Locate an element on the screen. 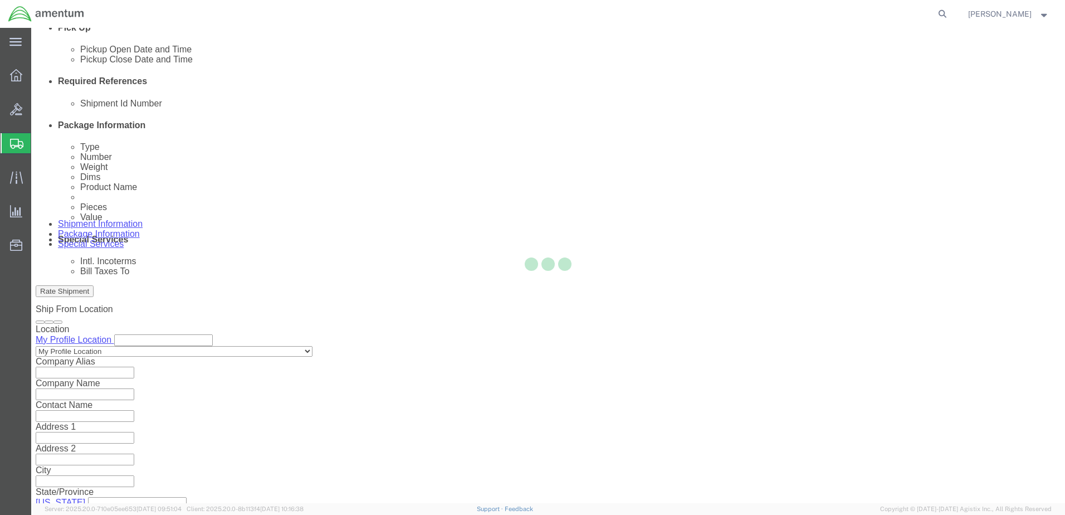 Image resolution: width=1065 pixels, height=515 pixels. span: Client: 2025.20.0-8b113f4 is located at coordinates (245, 509).